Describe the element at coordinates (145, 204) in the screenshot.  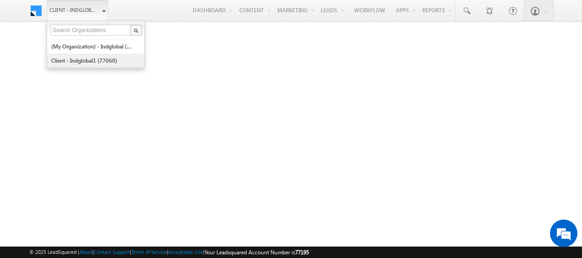
I see `em: Start Chat` at that location.